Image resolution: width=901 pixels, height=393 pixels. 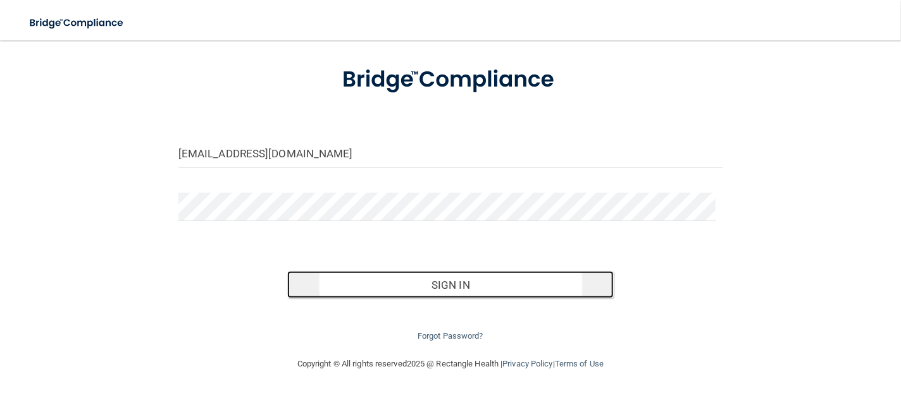 I want to click on a: Forgot Password?, so click(x=450, y=336).